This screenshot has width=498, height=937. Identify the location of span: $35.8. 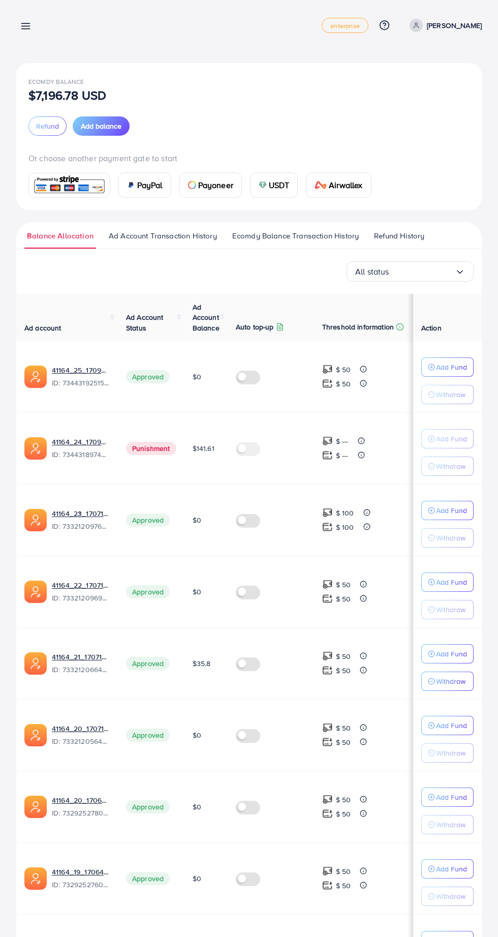
(202, 663).